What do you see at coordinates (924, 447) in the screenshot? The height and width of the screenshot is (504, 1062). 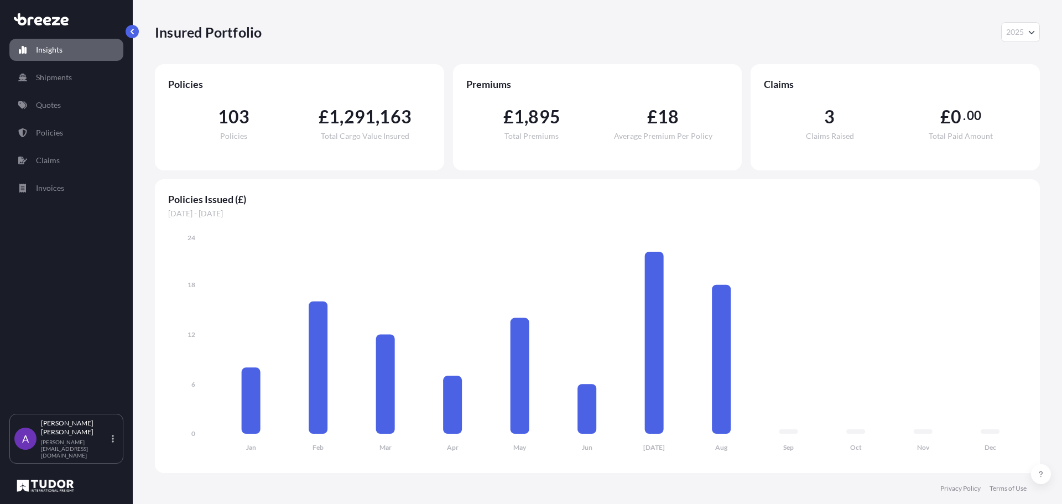 I see `tspan: Nov` at bounding box center [924, 447].